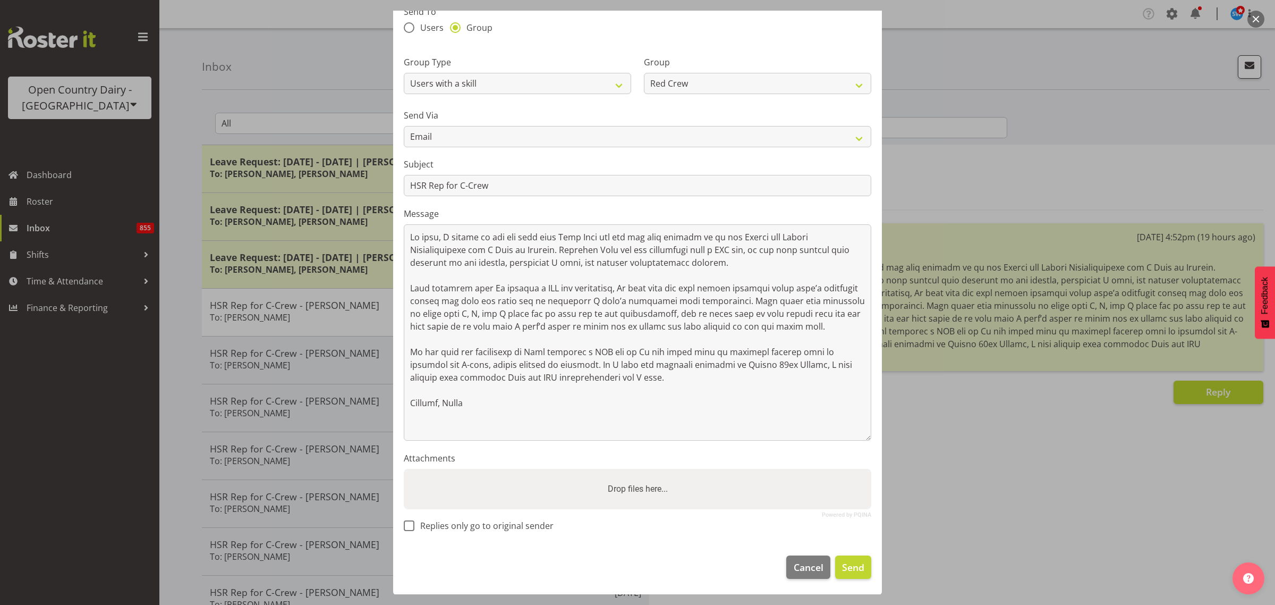  Describe the element at coordinates (758, 62) in the screenshot. I see `label: Group` at that location.